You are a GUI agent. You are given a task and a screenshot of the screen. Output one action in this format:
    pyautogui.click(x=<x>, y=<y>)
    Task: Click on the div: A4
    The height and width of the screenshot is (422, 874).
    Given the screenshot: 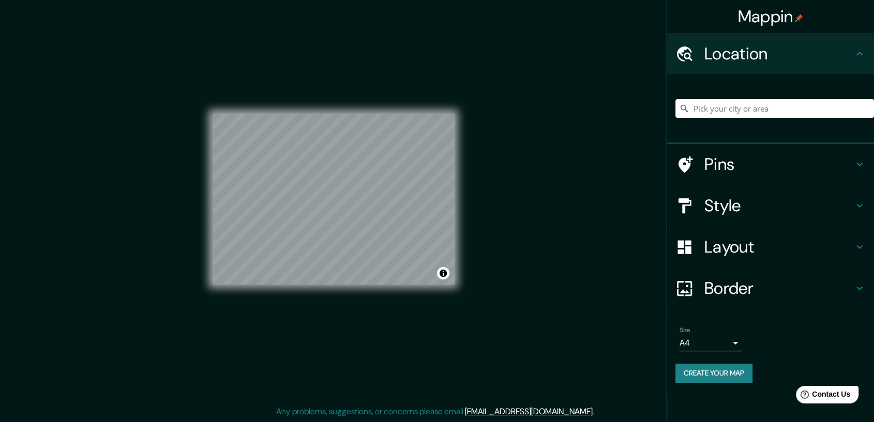 What is the action you would take?
    pyautogui.click(x=710, y=343)
    